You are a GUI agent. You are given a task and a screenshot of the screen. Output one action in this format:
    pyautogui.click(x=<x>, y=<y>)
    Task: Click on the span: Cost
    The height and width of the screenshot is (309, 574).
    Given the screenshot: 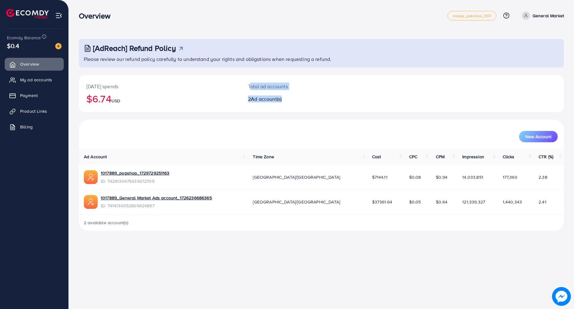 What is the action you would take?
    pyautogui.click(x=376, y=157)
    